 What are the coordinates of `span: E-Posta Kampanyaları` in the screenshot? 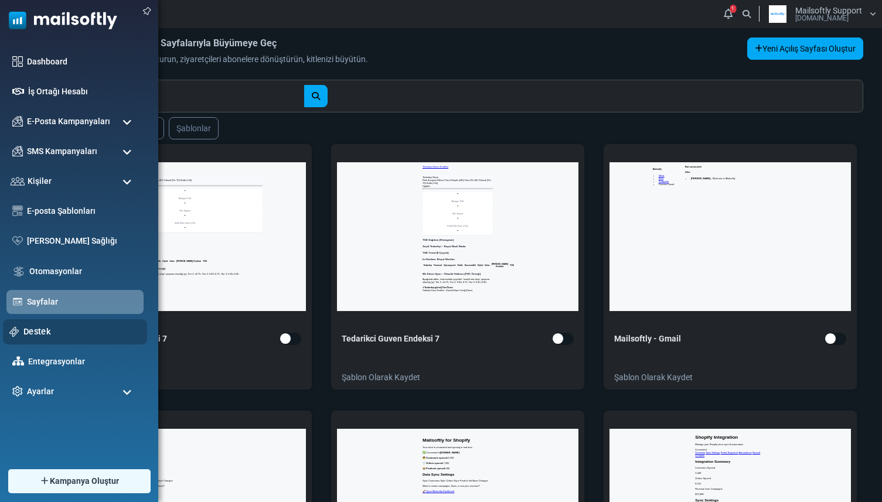 It's located at (69, 121).